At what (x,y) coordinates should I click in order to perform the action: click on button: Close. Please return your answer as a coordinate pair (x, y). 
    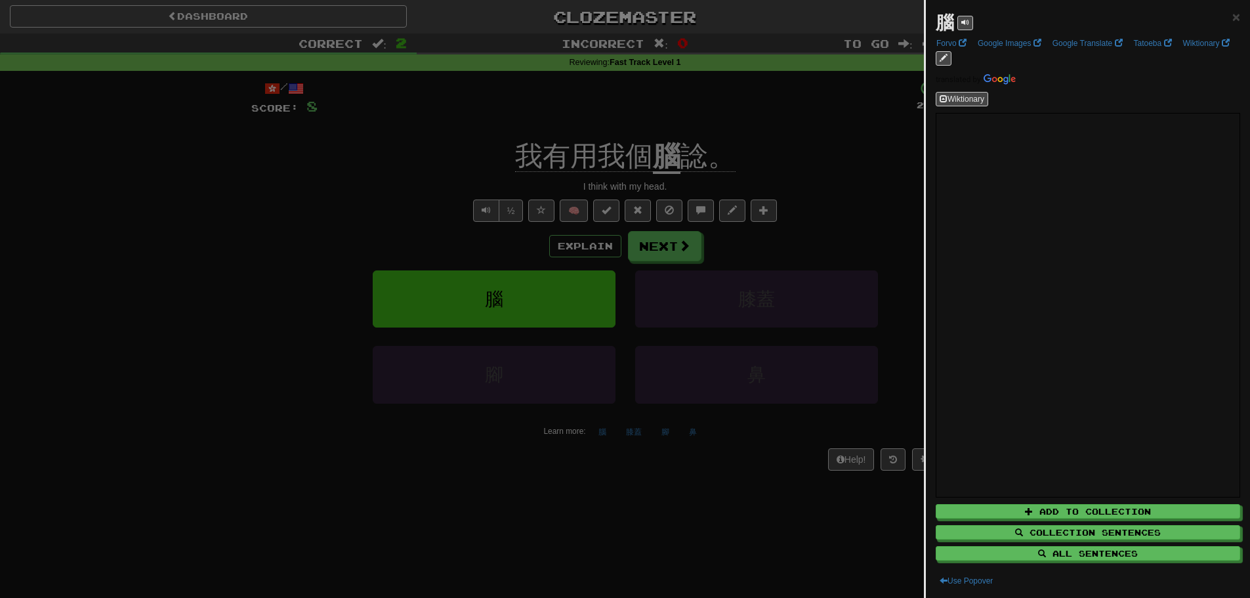
    Looking at the image, I should click on (1237, 16).